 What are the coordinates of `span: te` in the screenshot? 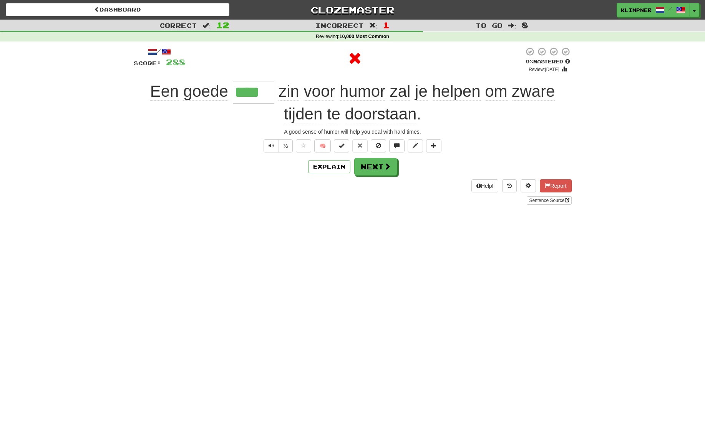 It's located at (334, 114).